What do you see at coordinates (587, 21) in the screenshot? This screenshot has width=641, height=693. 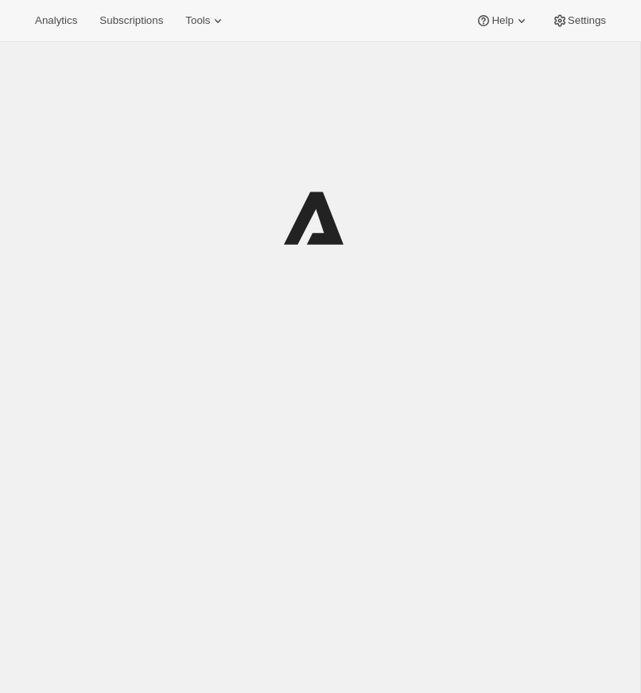 I see `span: Settings` at bounding box center [587, 21].